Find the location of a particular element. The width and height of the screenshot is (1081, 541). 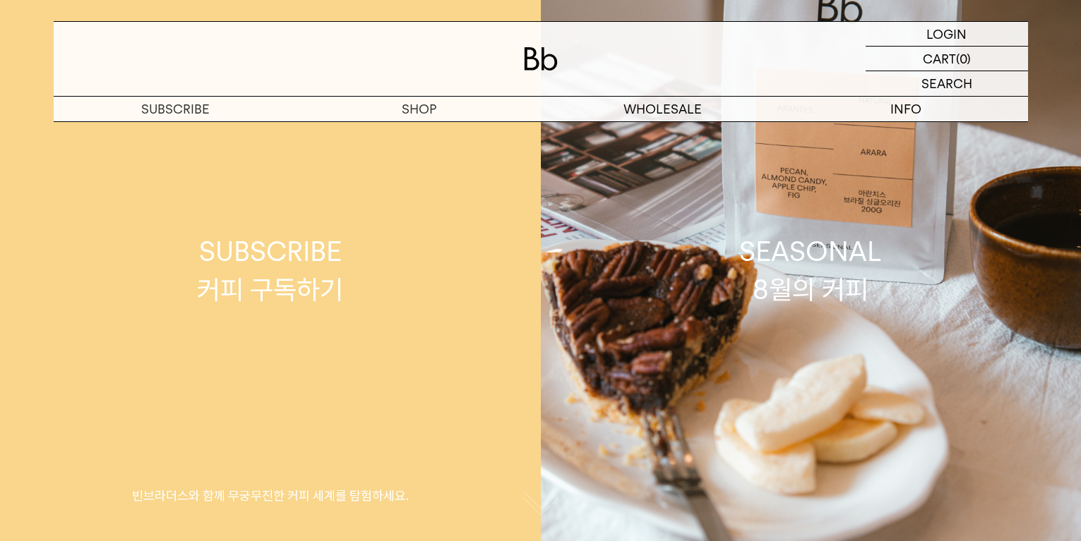

a: SHOP is located at coordinates (419, 109).